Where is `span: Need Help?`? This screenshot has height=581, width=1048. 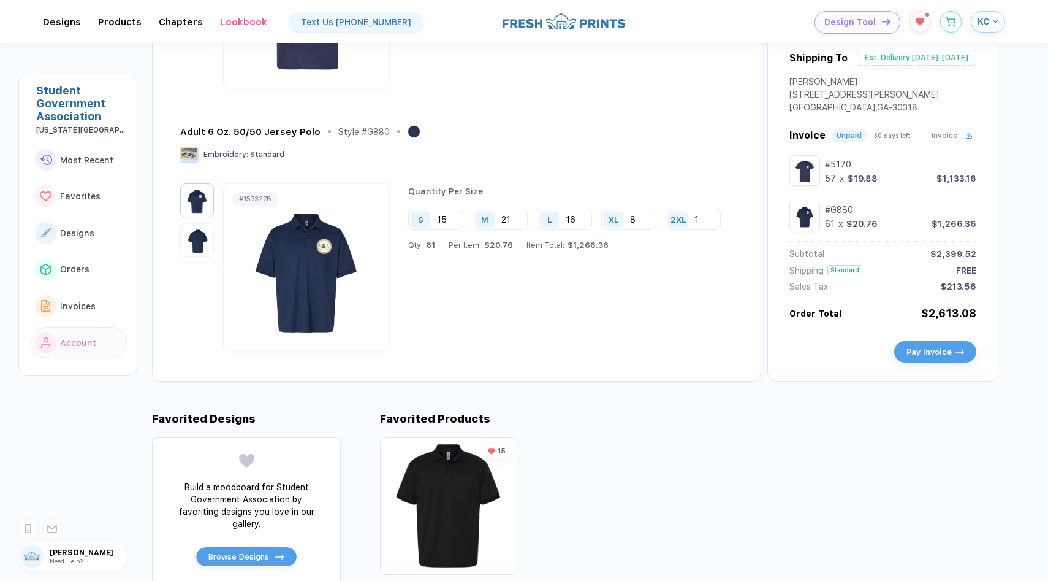
span: Need Help? is located at coordinates (66, 560).